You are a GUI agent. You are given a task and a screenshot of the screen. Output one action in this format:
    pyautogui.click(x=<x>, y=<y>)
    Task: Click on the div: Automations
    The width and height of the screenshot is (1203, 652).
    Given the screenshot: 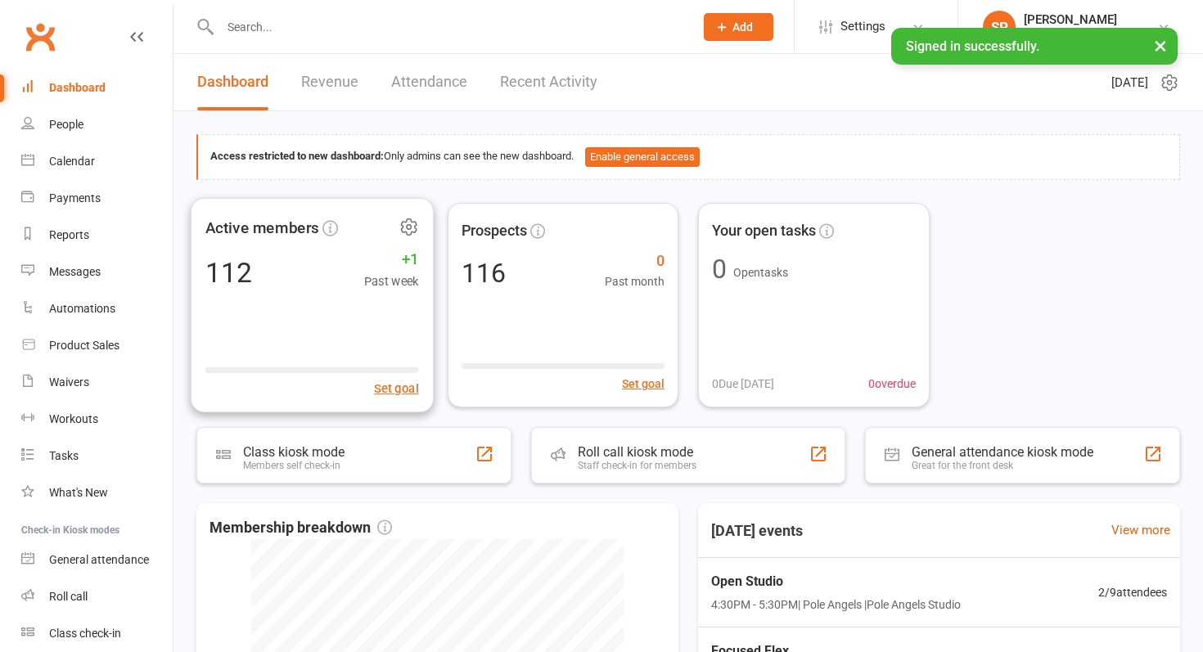 What is the action you would take?
    pyautogui.click(x=82, y=309)
    